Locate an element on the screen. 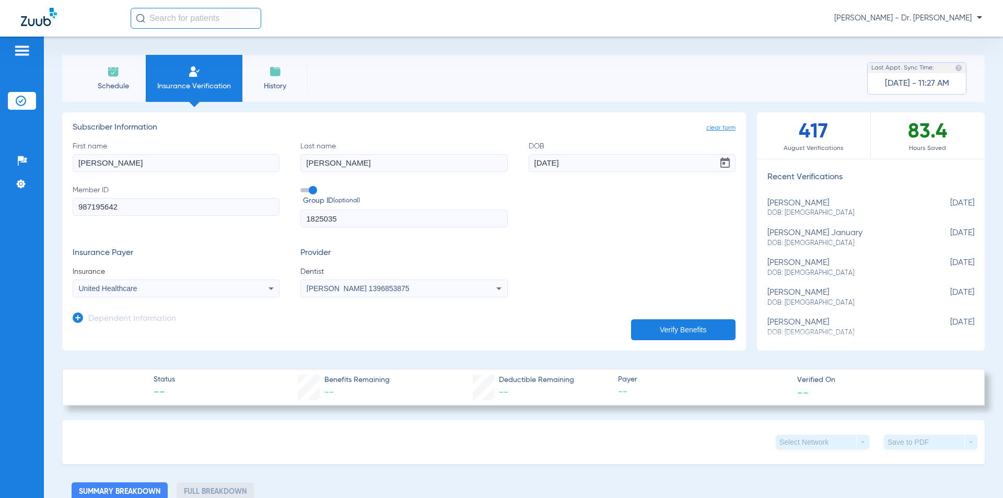 The height and width of the screenshot is (498, 1003). input: Last name is located at coordinates (404, 163).